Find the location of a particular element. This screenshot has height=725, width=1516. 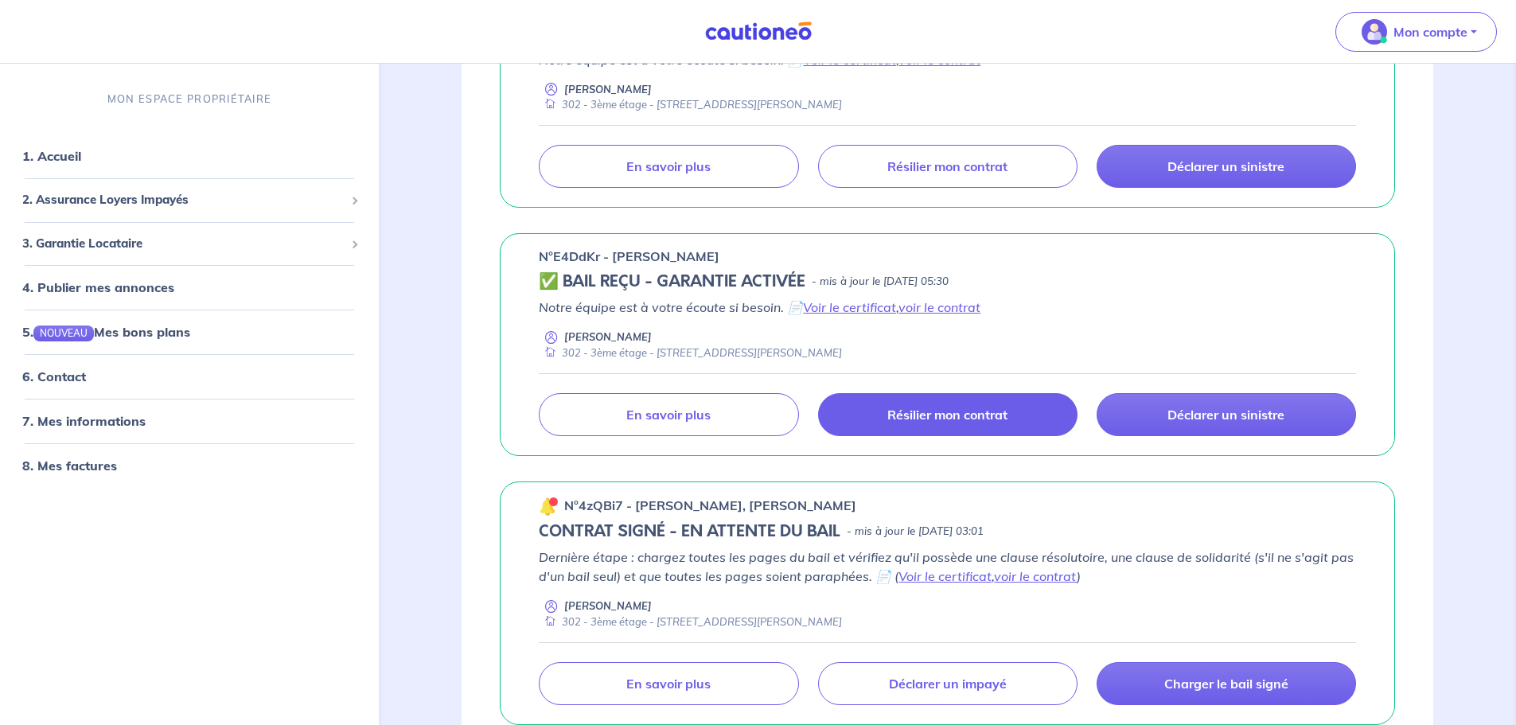

a: 5.NOUVEAUMes bons plans is located at coordinates (106, 332).